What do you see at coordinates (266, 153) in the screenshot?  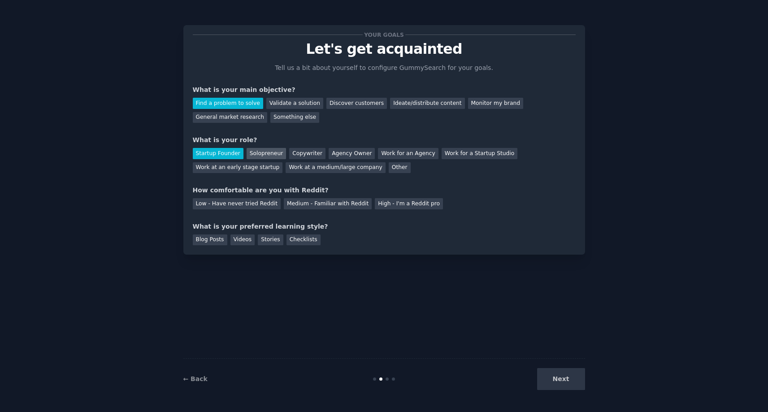 I see `div: Solopreneur` at bounding box center [266, 153].